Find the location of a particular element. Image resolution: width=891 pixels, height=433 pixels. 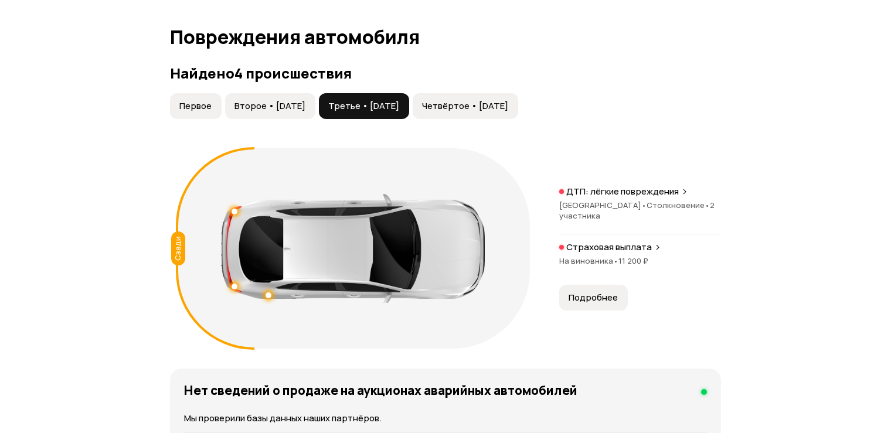

h1: Повреждения автомобиля is located at coordinates (445, 37).